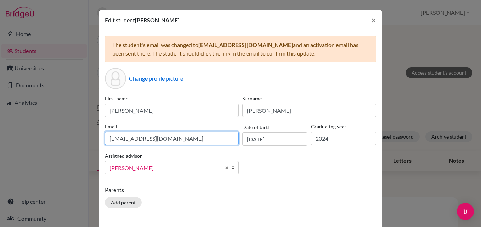 The height and width of the screenshot is (227, 481). I want to click on input: dd/mm/yyyy, so click(275, 139).